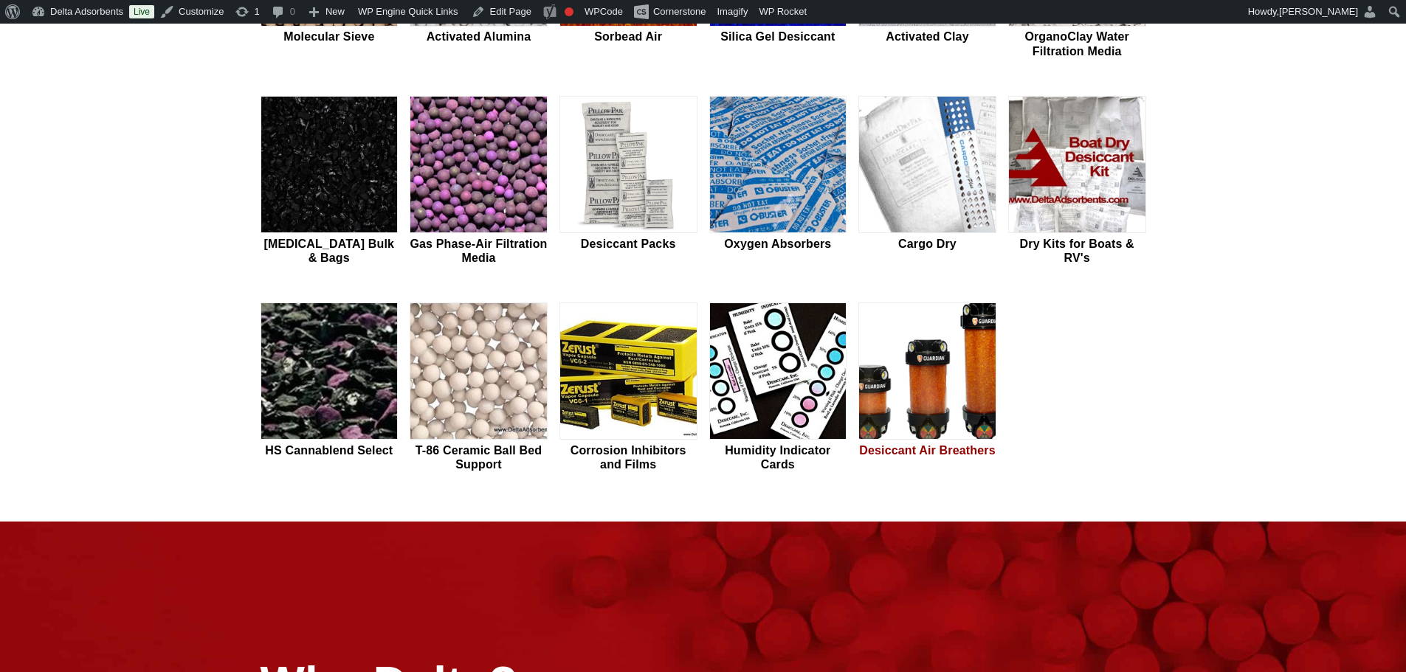  What do you see at coordinates (778, 36) in the screenshot?
I see `h2: Silica Gel Desiccant` at bounding box center [778, 36].